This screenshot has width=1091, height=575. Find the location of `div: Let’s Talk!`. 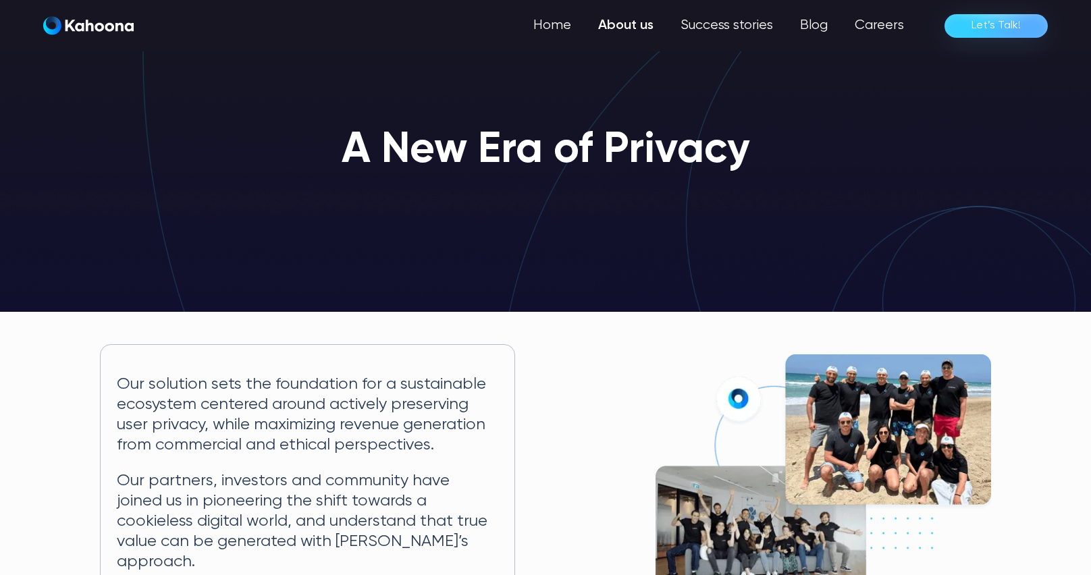

div: Let’s Talk! is located at coordinates (996, 26).